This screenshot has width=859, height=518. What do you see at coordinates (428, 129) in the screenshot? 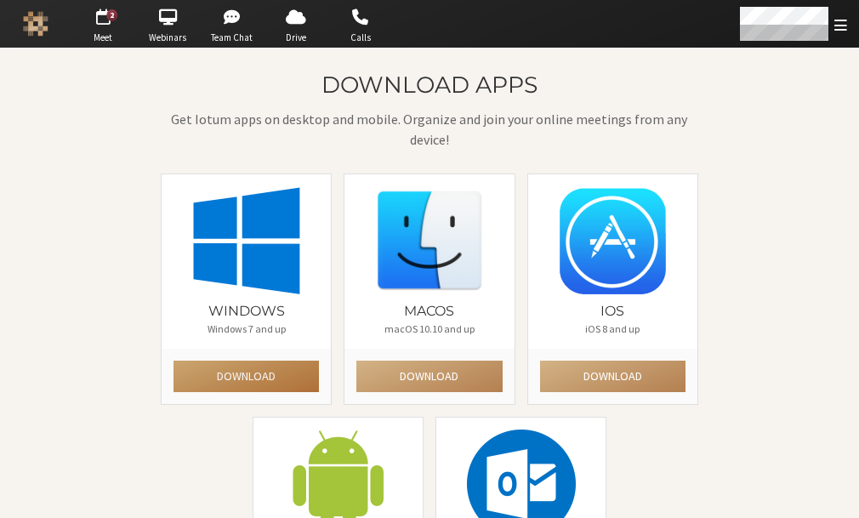
I see `p: Get Iotum apps on desktop and mobile. Organize and join your online meetings from any device!` at bounding box center [428, 129].